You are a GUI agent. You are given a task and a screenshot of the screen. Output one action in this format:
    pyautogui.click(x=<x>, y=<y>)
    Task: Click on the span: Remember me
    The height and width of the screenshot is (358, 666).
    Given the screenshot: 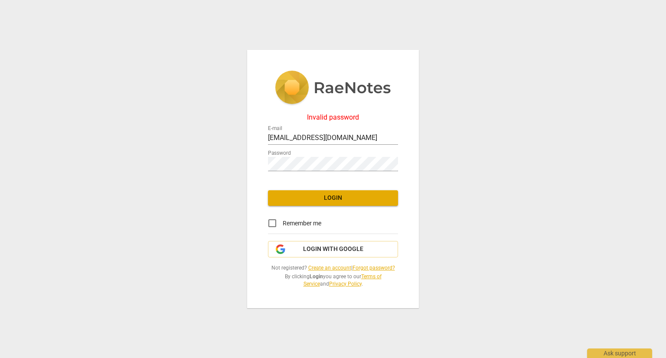 What is the action you would take?
    pyautogui.click(x=302, y=223)
    